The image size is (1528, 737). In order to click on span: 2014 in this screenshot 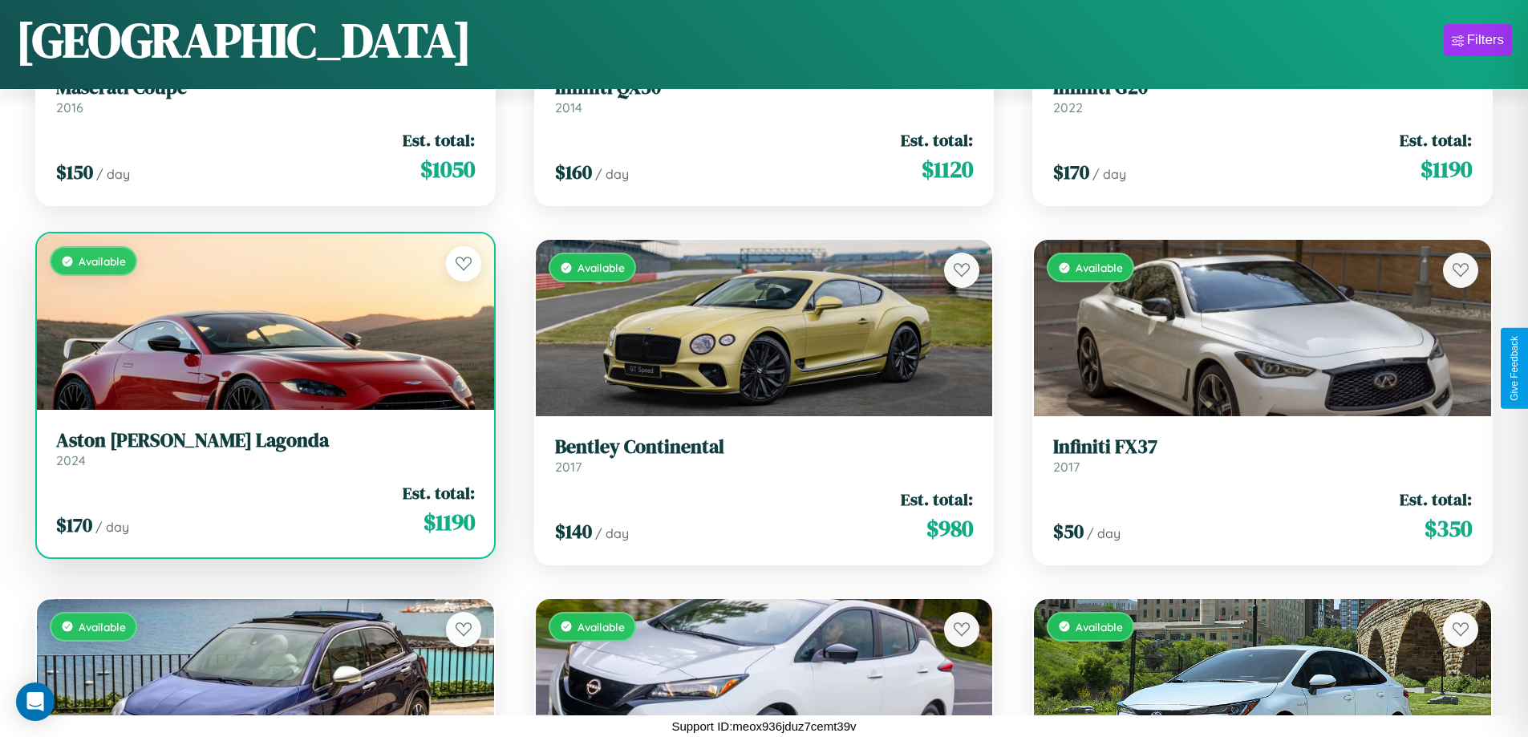, I will do `click(569, 107)`.